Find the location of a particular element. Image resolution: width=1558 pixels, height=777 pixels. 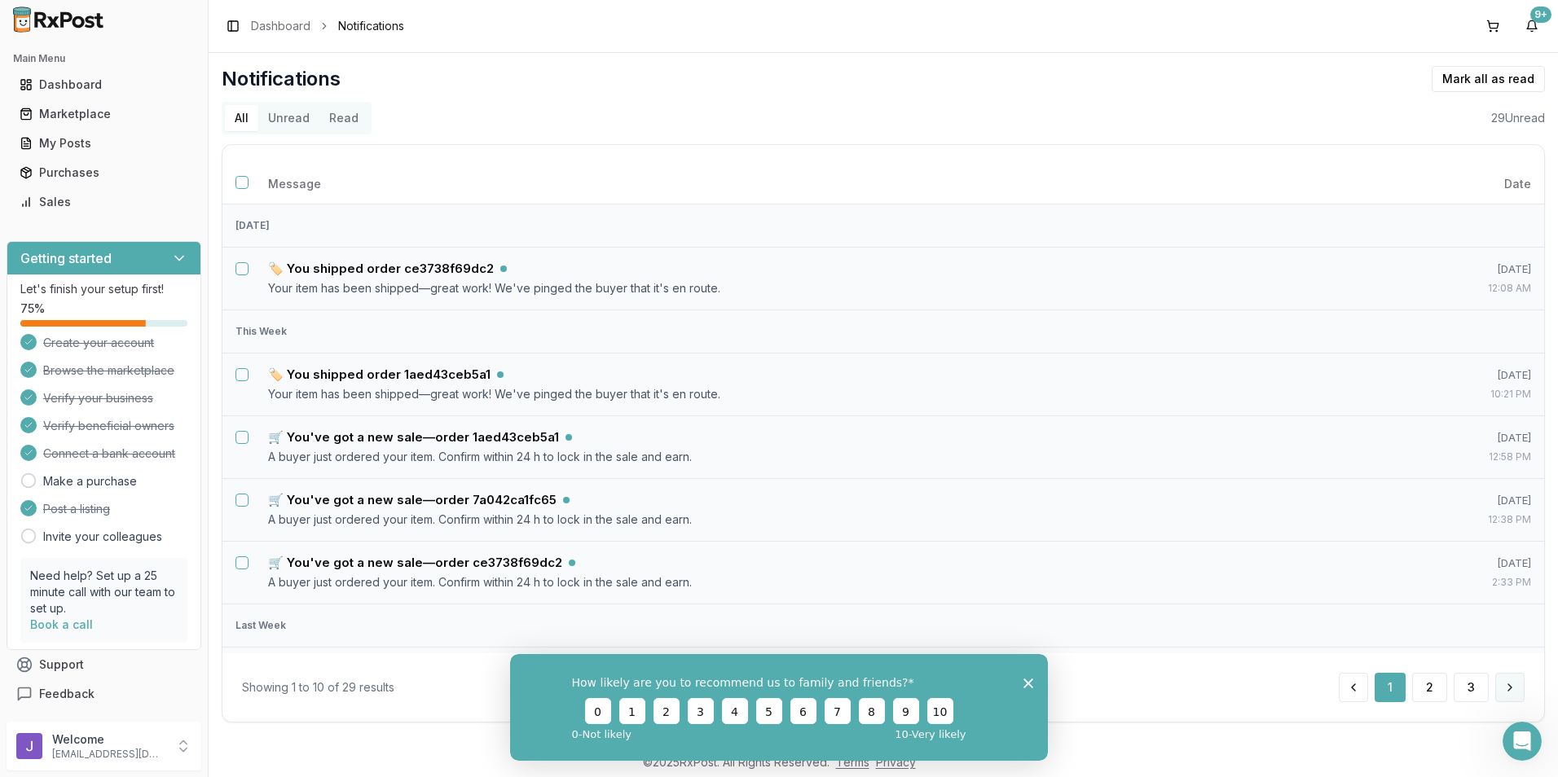

h5: 🛒 You've got a new sale—order ce3738f69dc2 is located at coordinates (415, 563).